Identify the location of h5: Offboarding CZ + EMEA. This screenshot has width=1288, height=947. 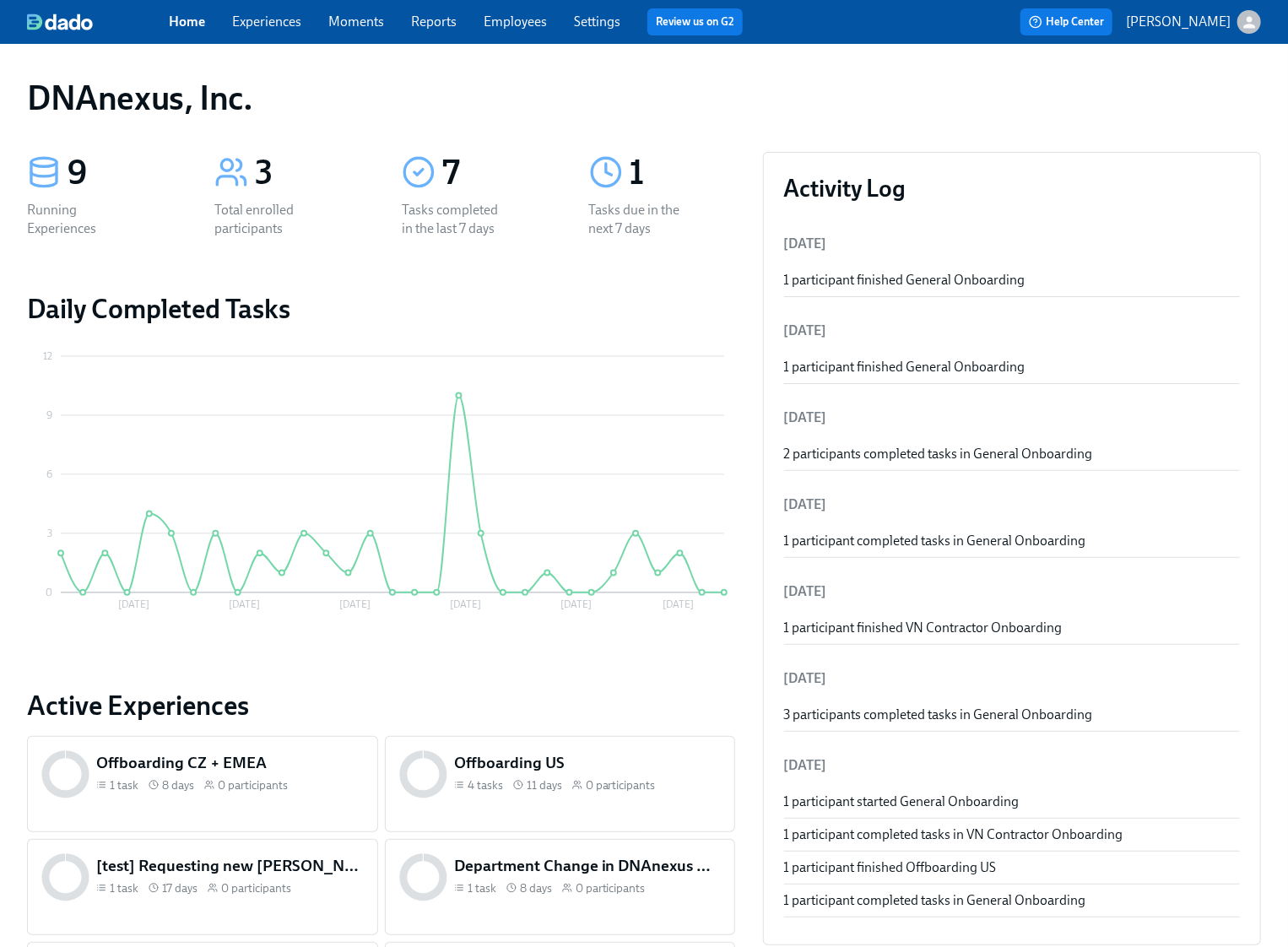
(229, 763).